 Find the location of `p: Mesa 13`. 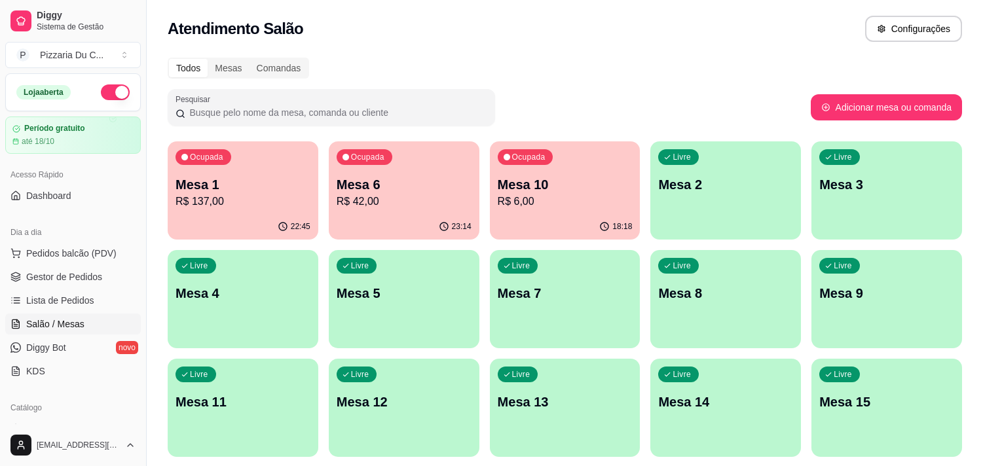

p: Mesa 13 is located at coordinates (565, 402).